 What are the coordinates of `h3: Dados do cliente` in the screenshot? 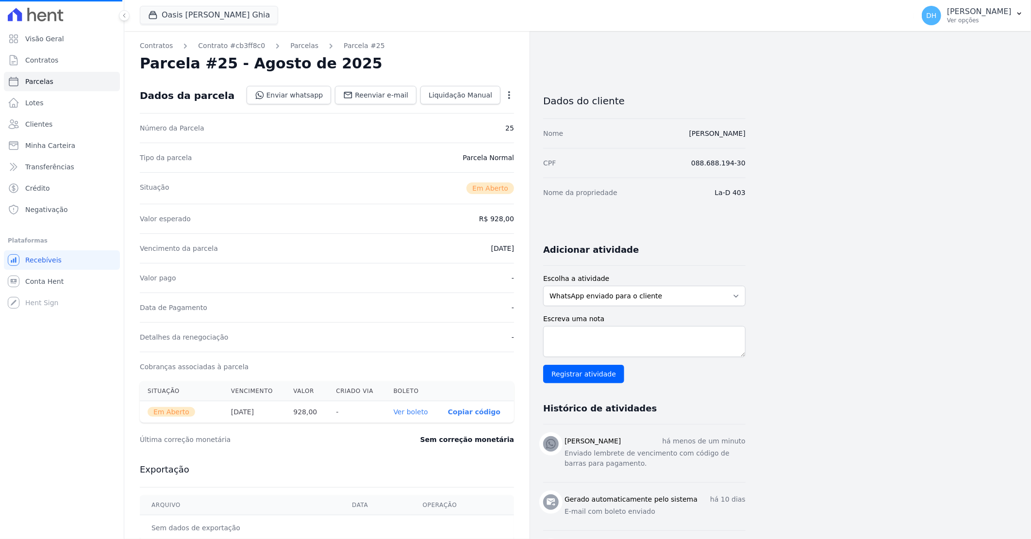 It's located at (644, 101).